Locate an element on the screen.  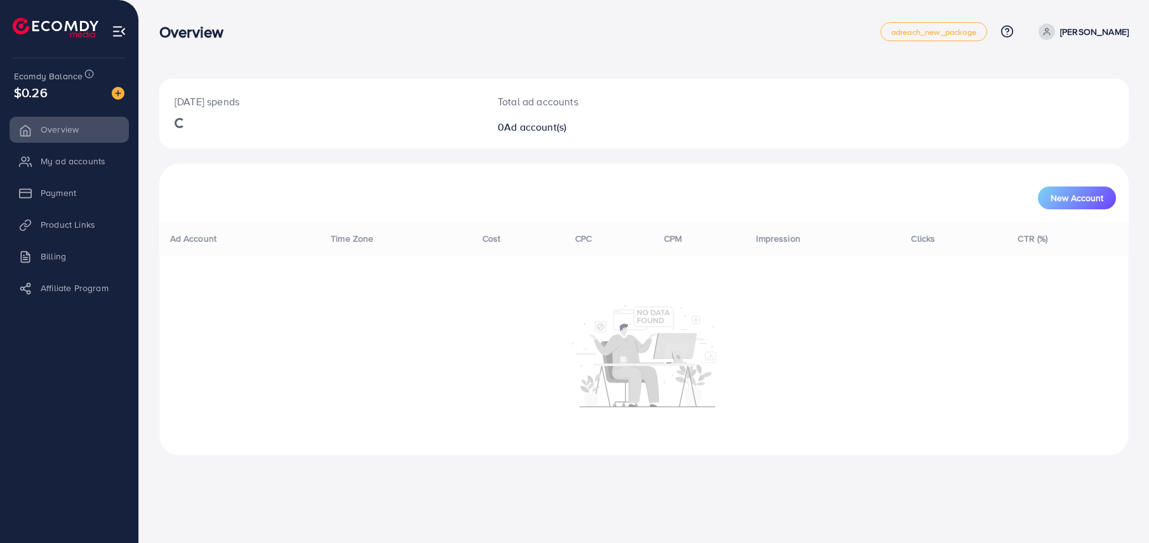
a: adreach_new_package is located at coordinates (934, 32).